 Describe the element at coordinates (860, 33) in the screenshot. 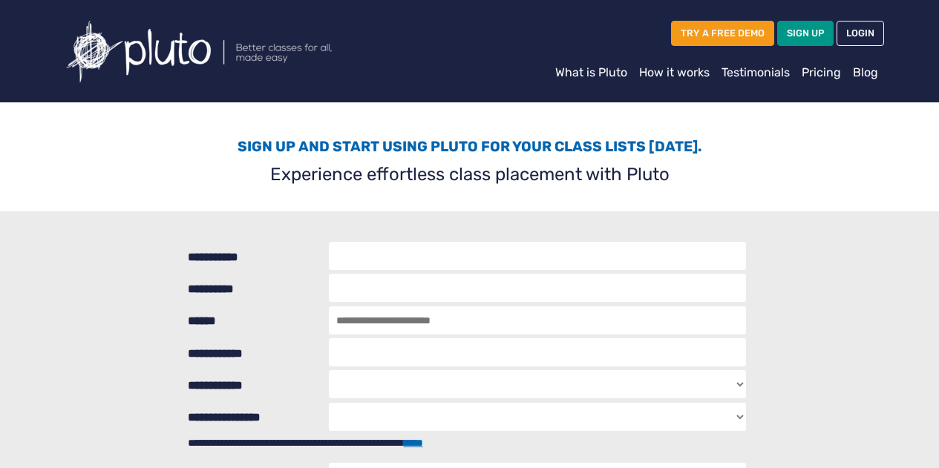

I see `a: LOGIN` at that location.